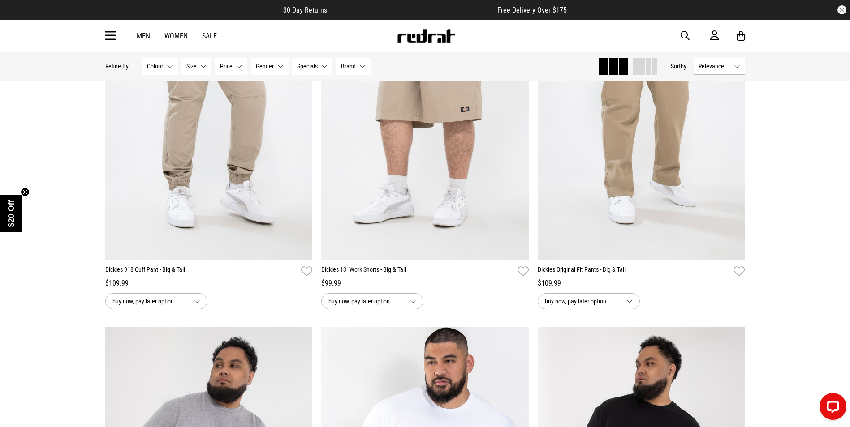 This screenshot has width=850, height=427. Describe the element at coordinates (265, 66) in the screenshot. I see `span: Gender` at that location.